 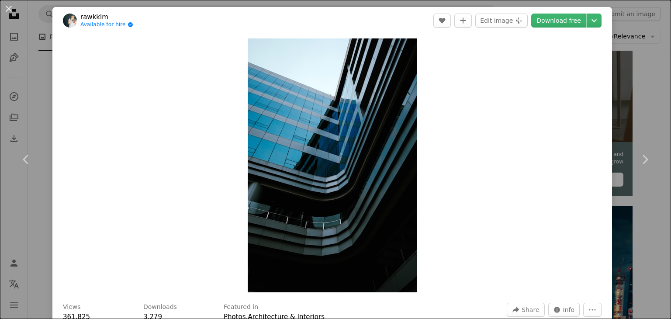 What do you see at coordinates (332, 165) in the screenshot?
I see `img: a very tall building with a lot of windows` at bounding box center [332, 165].